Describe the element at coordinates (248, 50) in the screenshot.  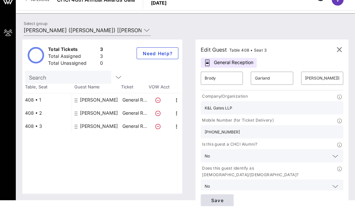
I see `span: Table 408 • Seat 3` at that location.